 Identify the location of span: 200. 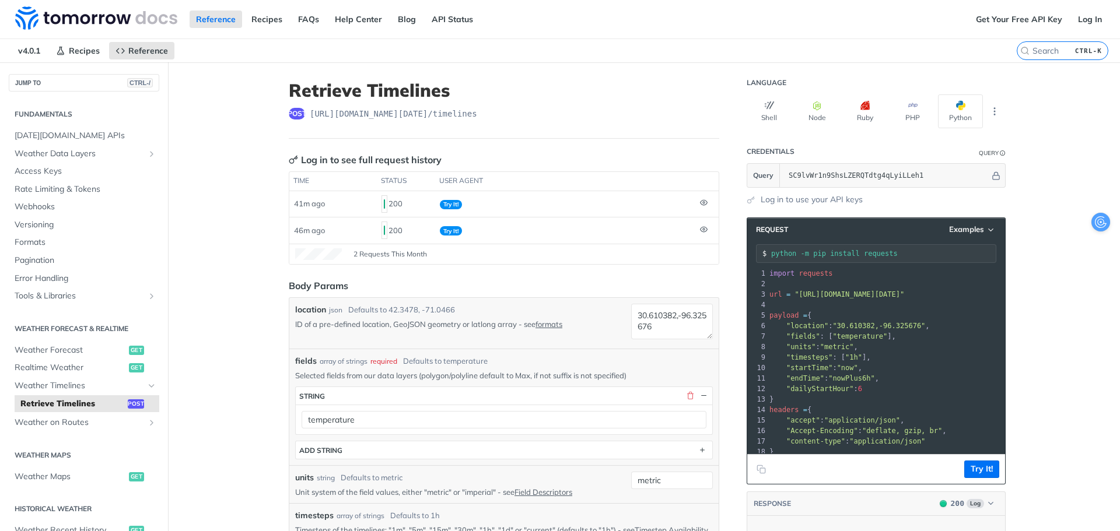
(384, 230).